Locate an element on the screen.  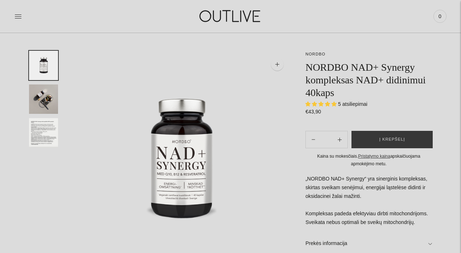
h1: NORDBO NAD+ Synergy kompleksas NAD+ didinimui 40kaps is located at coordinates (368, 80).